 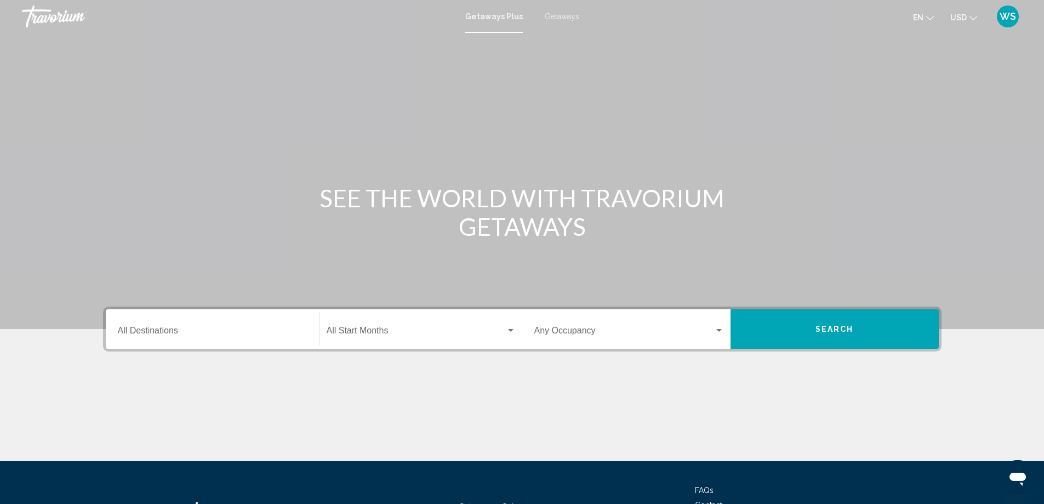 I want to click on a: FAQs, so click(x=704, y=490).